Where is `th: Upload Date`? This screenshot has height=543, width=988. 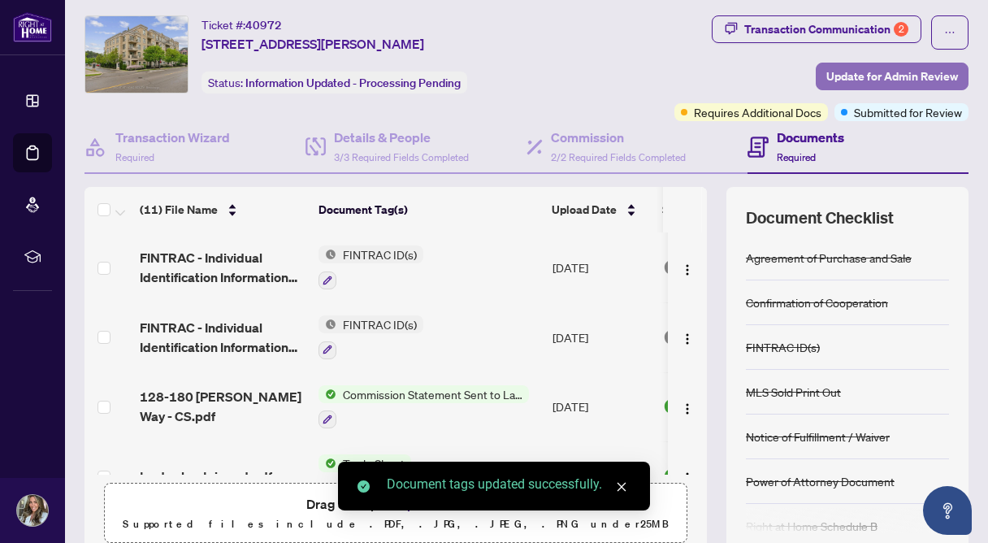
th: Upload Date is located at coordinates (600, 210).